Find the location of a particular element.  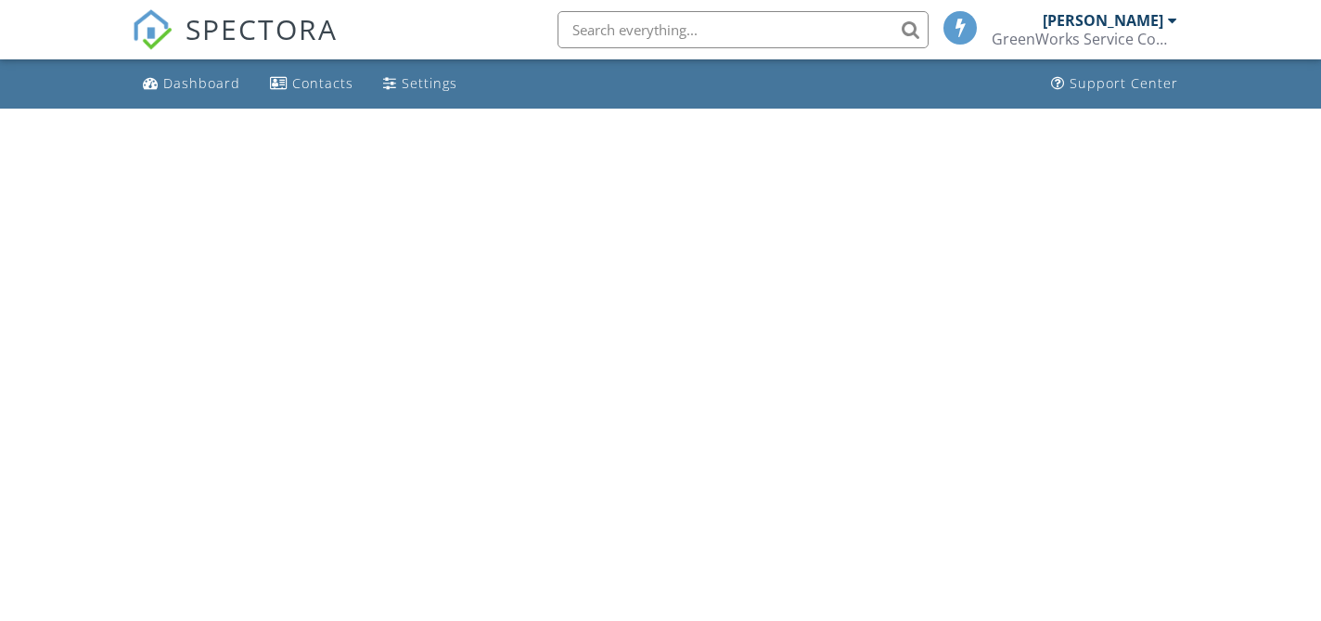

a: SPECTORA is located at coordinates (235, 45).